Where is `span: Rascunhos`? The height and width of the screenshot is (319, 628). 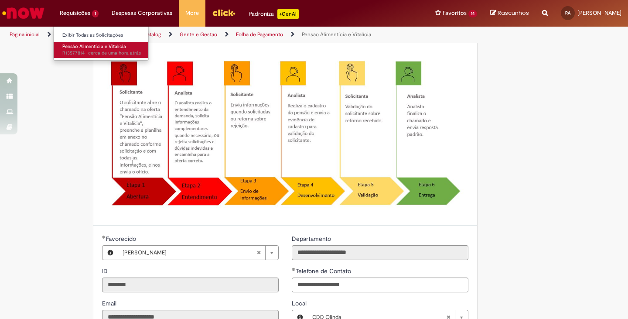 span: Rascunhos is located at coordinates (513, 13).